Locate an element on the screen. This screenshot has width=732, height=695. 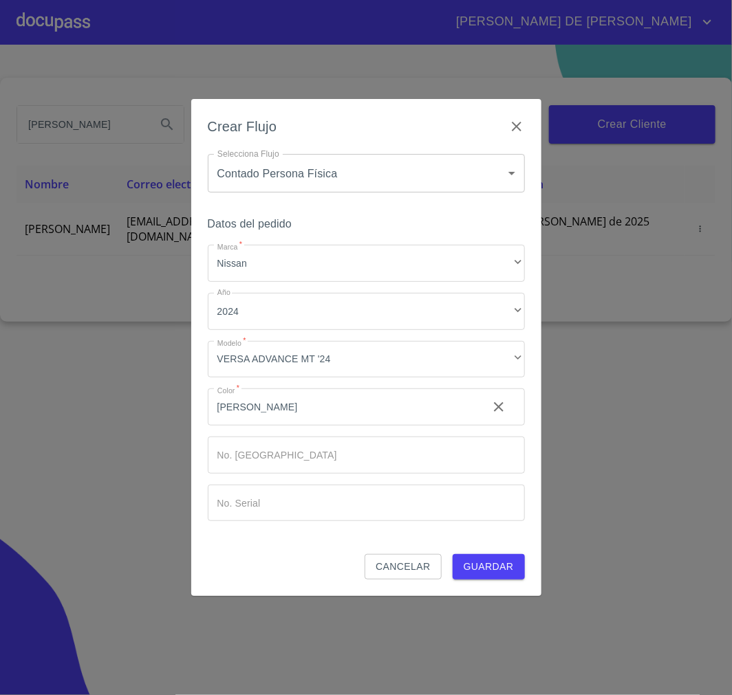
div: VERSA ADVANCE MT '24 is located at coordinates (366, 360).